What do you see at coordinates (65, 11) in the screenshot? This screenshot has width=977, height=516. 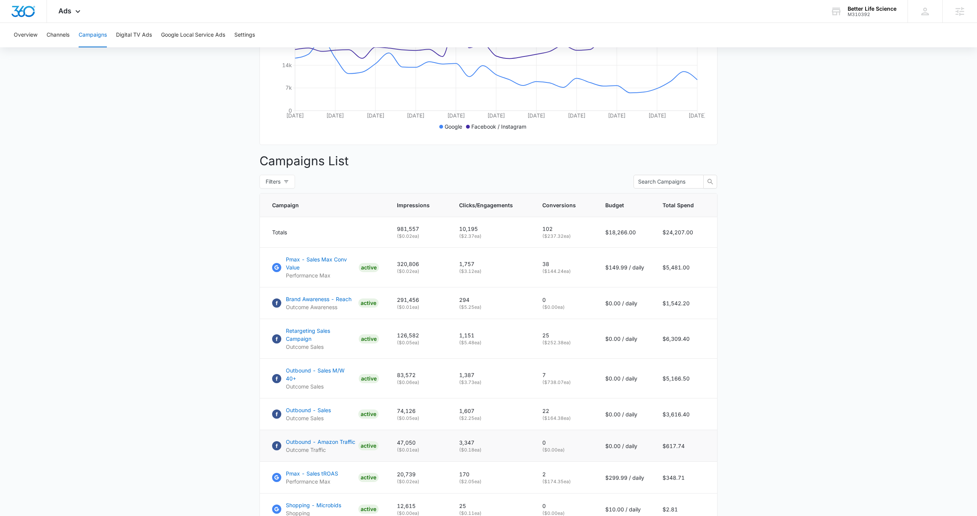 I see `span: Ads` at bounding box center [65, 11].